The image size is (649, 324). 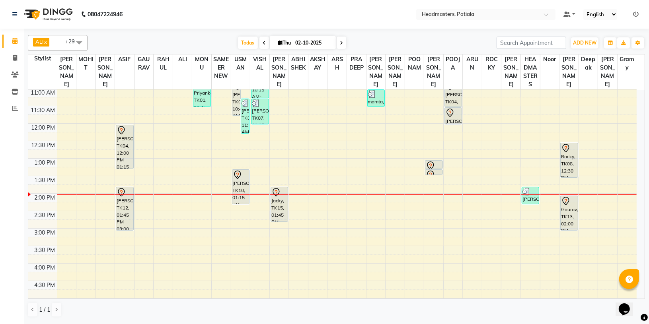 I want to click on span: POOJA, so click(x=453, y=64).